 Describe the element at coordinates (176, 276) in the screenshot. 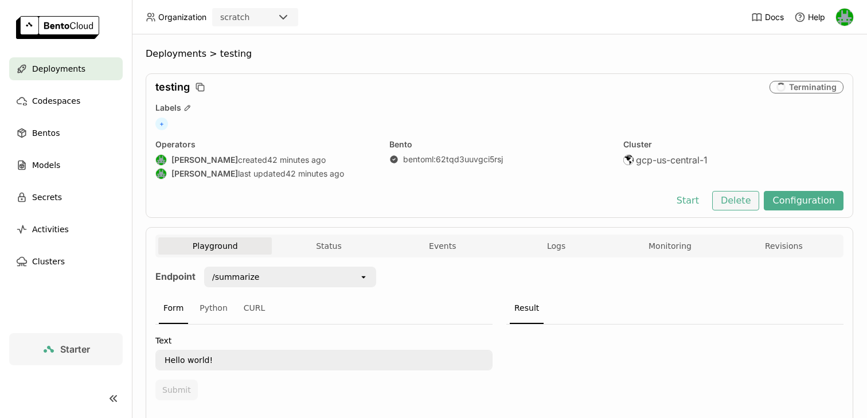

I see `strong: Endpoint` at that location.